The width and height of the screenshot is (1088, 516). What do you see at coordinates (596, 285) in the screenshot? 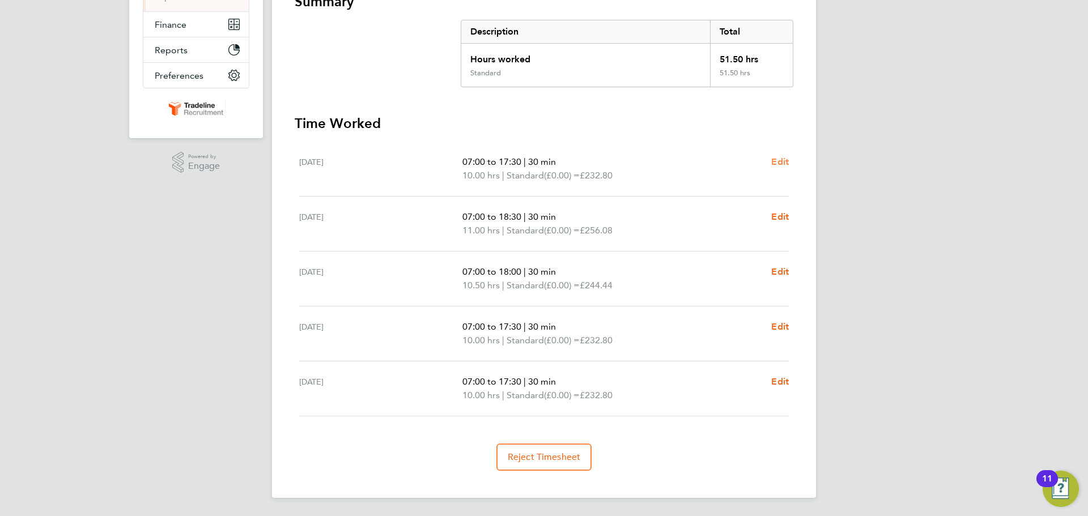
I see `span: £244.44` at bounding box center [596, 285].